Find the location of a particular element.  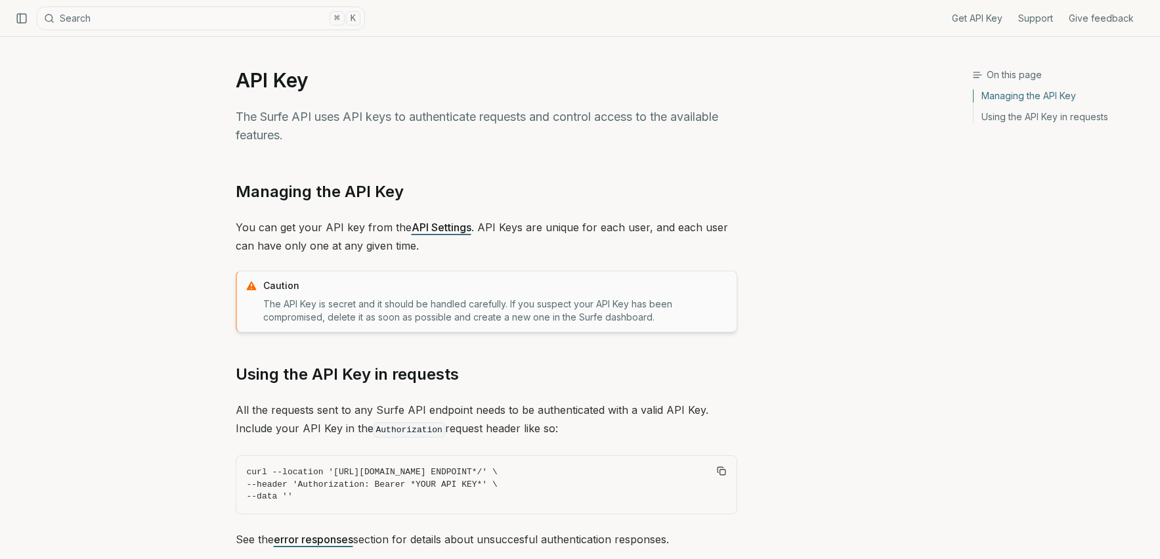

h3: On this page is located at coordinates (1061, 75).